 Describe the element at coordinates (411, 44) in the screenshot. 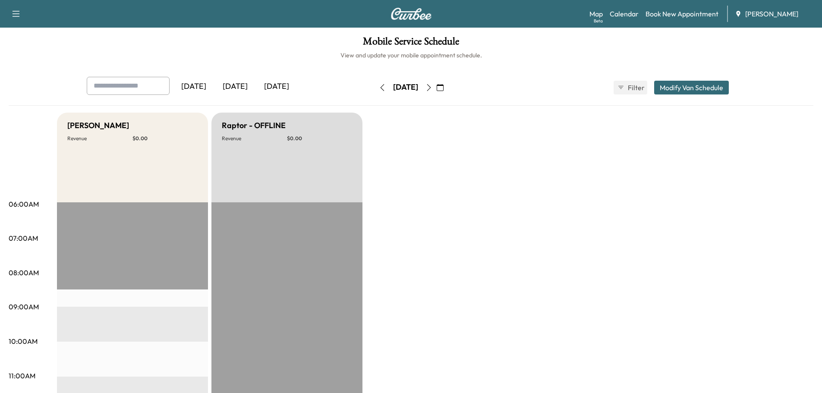

I see `h1: Mobile Service Schedule` at that location.